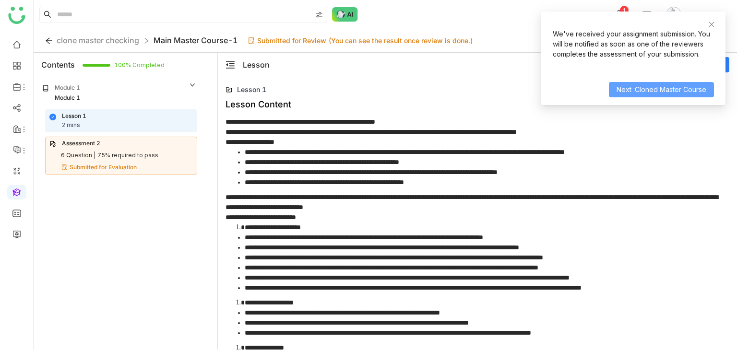 The image size is (737, 350). Describe the element at coordinates (345, 14) in the screenshot. I see `img: ask-buddy-normal.svg` at that location.